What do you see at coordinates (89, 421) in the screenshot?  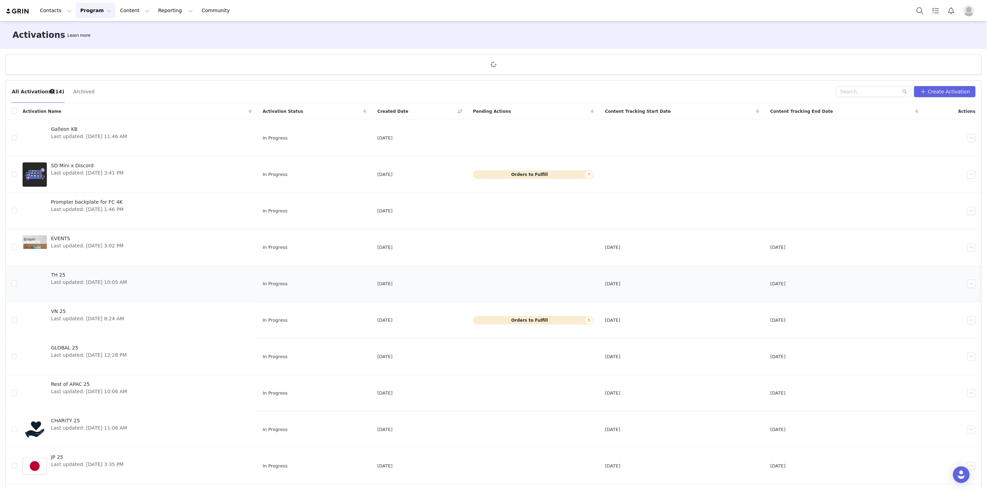 I see `span: CHARITY 25` at bounding box center [89, 421].